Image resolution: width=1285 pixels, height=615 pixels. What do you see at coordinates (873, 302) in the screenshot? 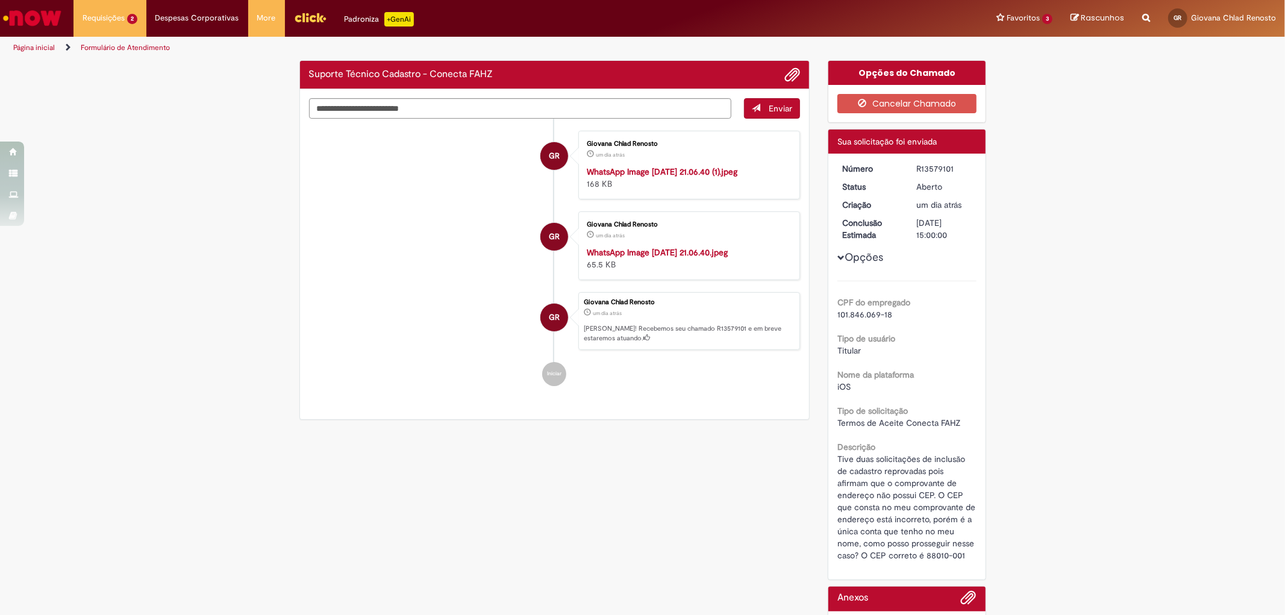
I see `b: CPF do empregado` at bounding box center [873, 302].